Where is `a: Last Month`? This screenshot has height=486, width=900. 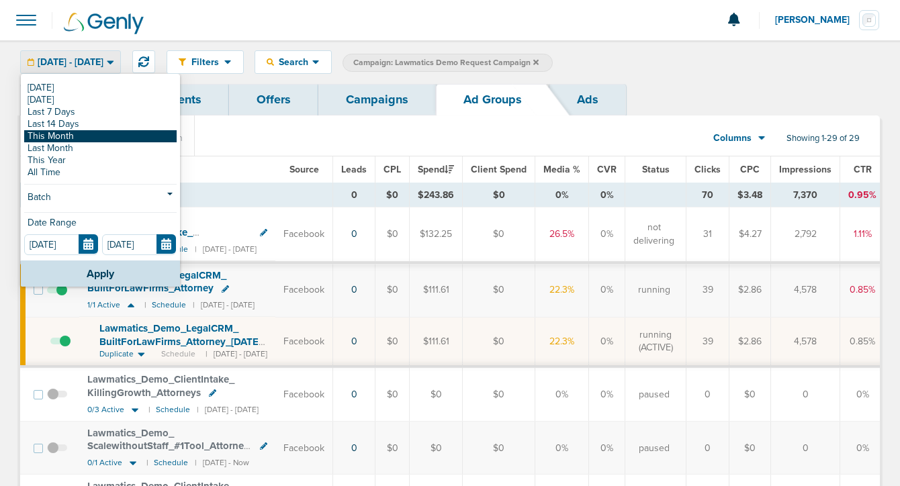
a: Last Month is located at coordinates (100, 148).